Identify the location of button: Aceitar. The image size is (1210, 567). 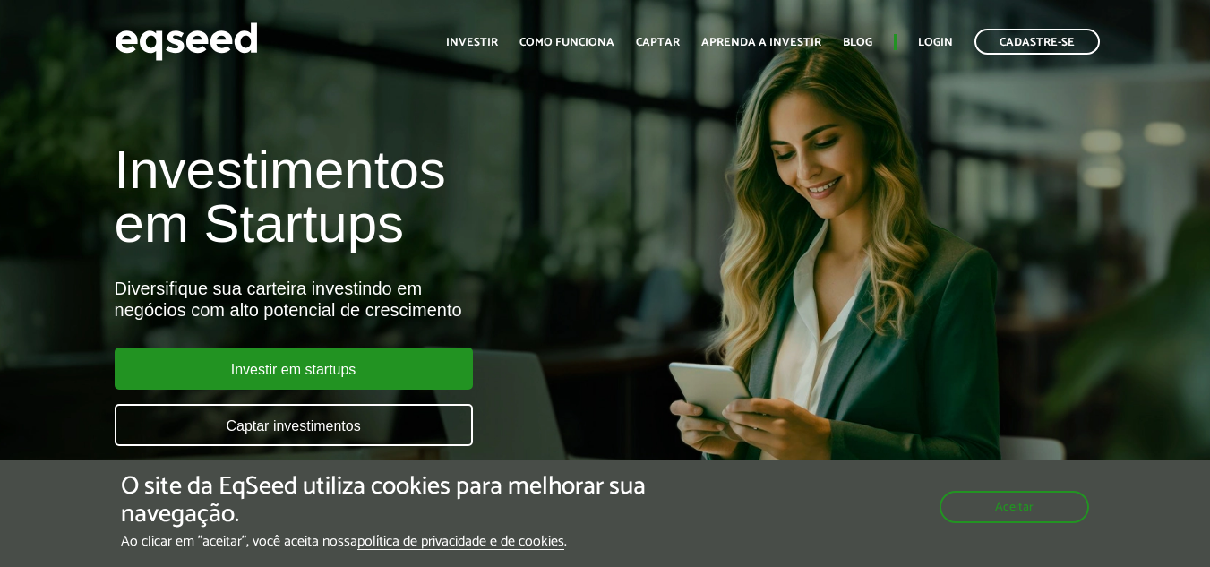
(1014, 507).